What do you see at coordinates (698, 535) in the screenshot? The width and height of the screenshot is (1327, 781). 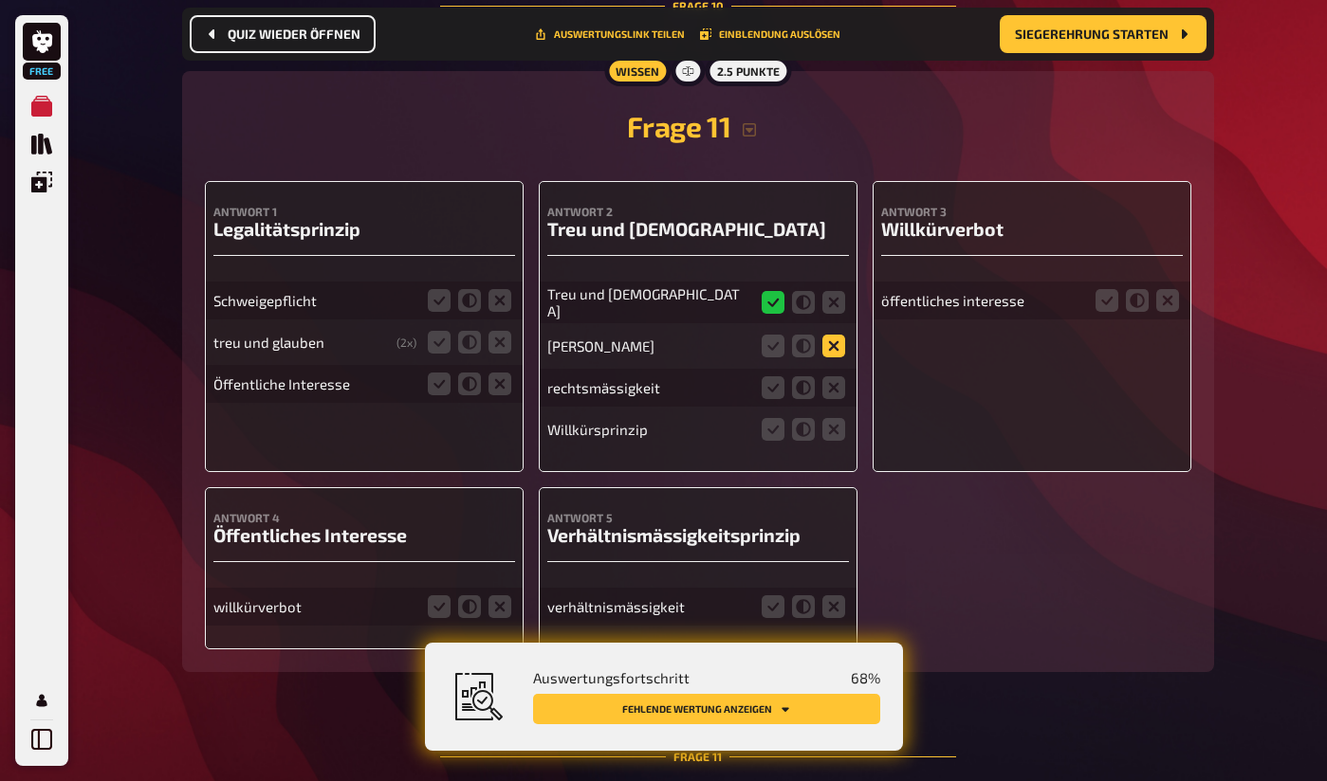 I see `h3: Verhältnismässigkeitsprinzip` at bounding box center [698, 535].